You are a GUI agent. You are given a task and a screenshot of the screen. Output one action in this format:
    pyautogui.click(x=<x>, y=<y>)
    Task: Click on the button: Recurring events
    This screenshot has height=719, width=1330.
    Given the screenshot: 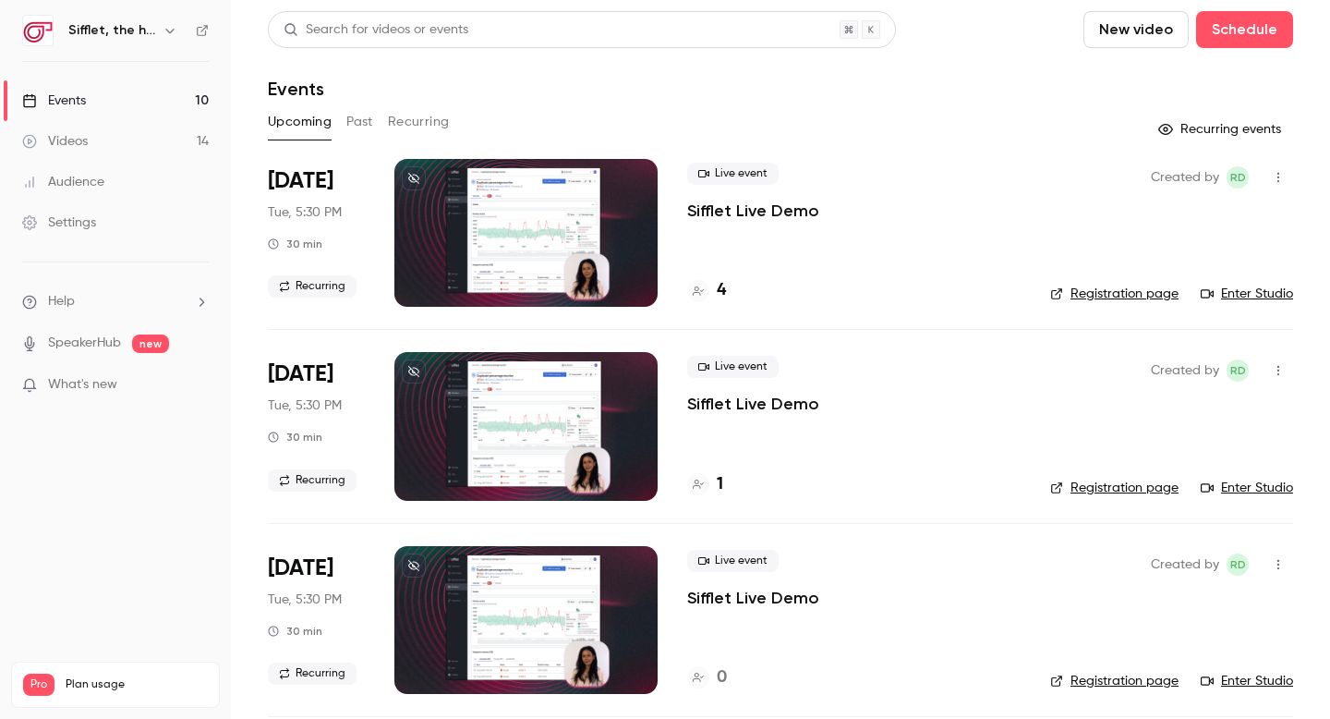 What is the action you would take?
    pyautogui.click(x=1221, y=129)
    